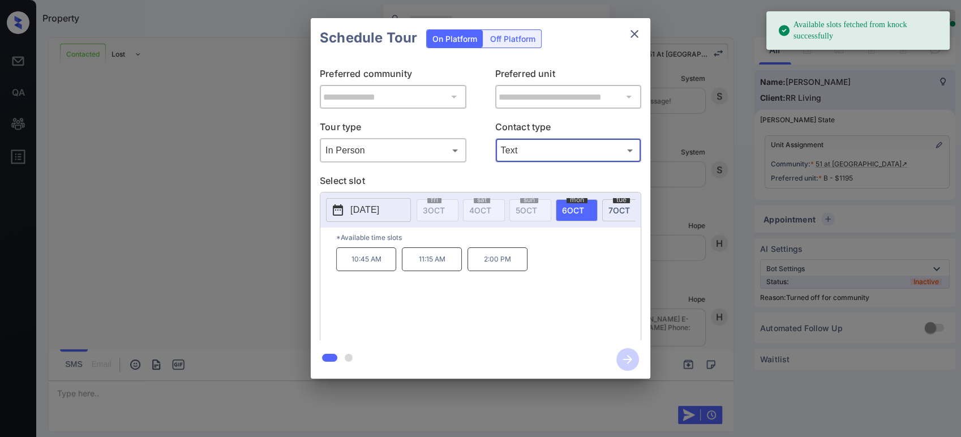 This screenshot has width=961, height=437. I want to click on span: 7 OCT, so click(619, 210).